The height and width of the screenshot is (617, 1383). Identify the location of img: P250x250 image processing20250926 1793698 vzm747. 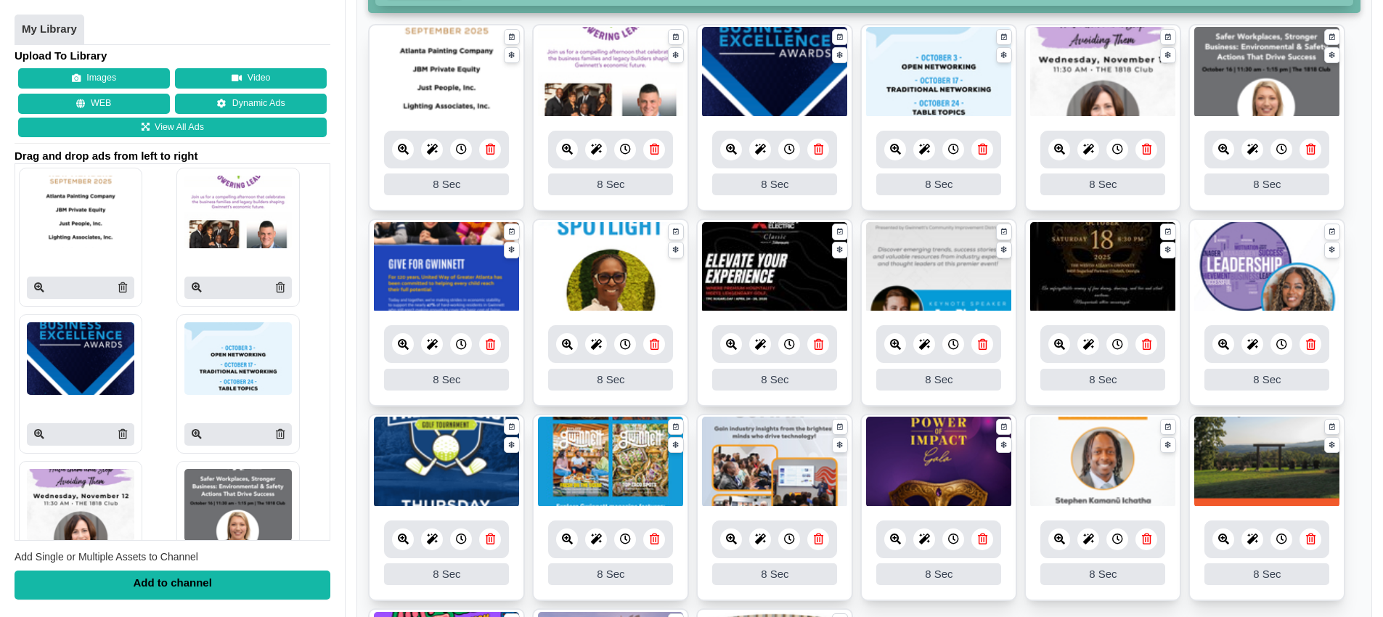
(81, 506).